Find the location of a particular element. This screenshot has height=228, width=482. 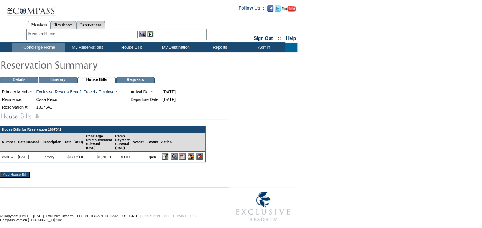

td: Reservation #: is located at coordinates (18, 107).